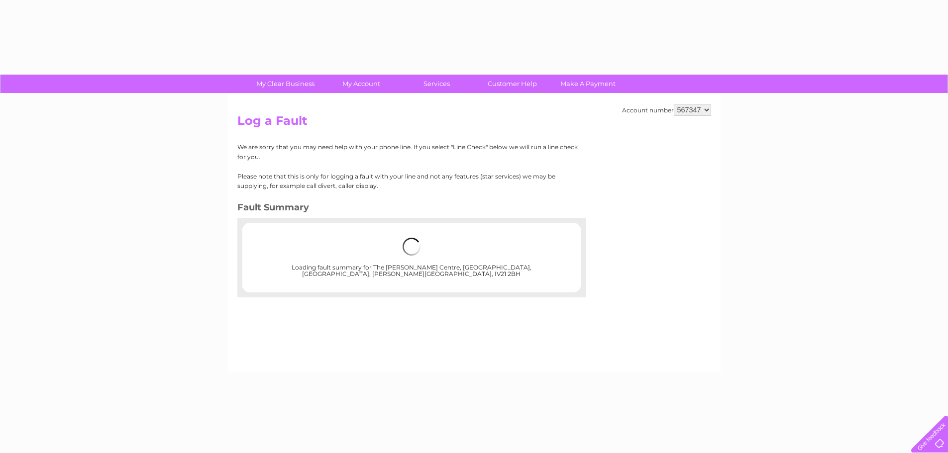 This screenshot has width=948, height=453. Describe the element at coordinates (512, 84) in the screenshot. I see `a: Customer Help` at that location.